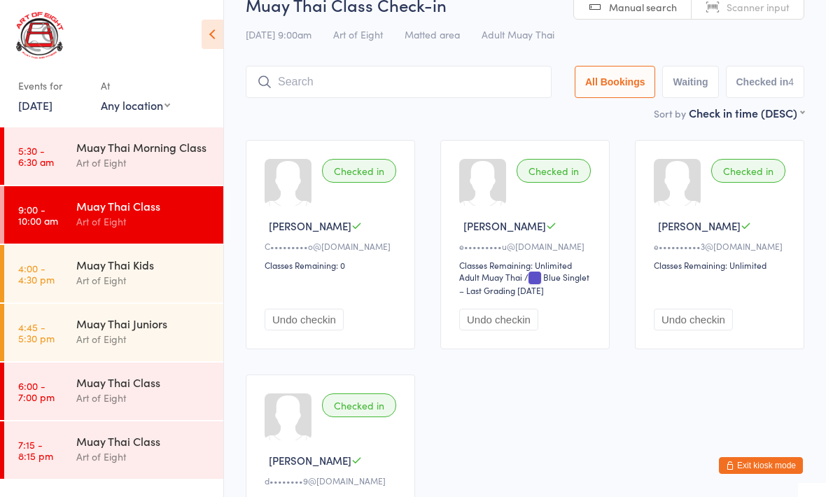  I want to click on div: Muay Thai Juniors, so click(143, 323).